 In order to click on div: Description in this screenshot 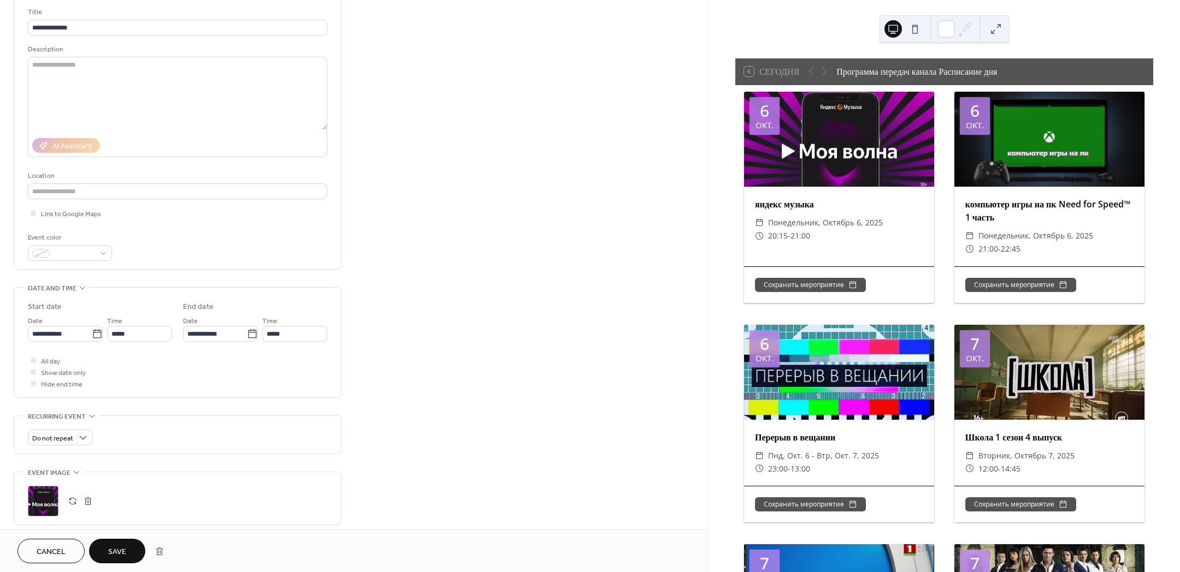, I will do `click(176, 49)`.